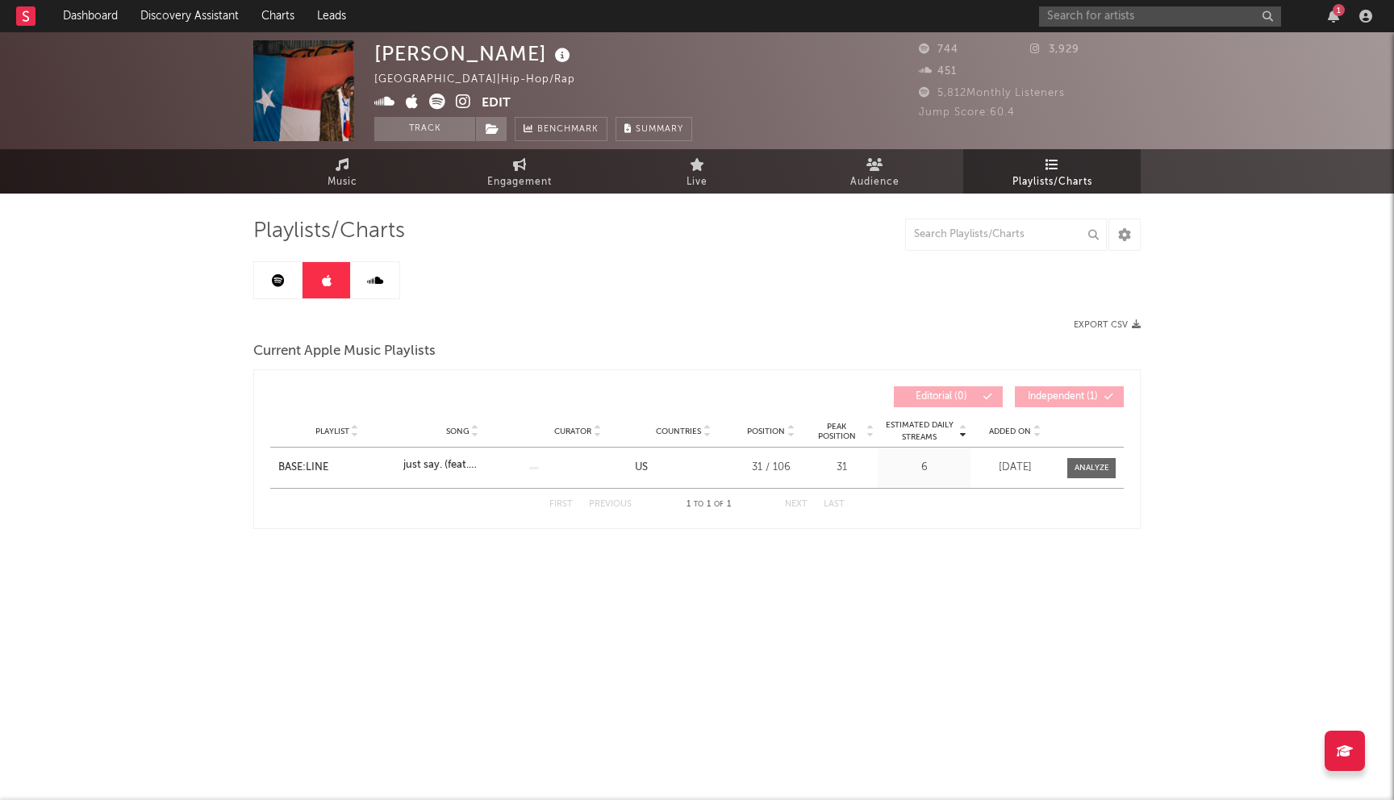  I want to click on a: Benchmark, so click(560, 129).